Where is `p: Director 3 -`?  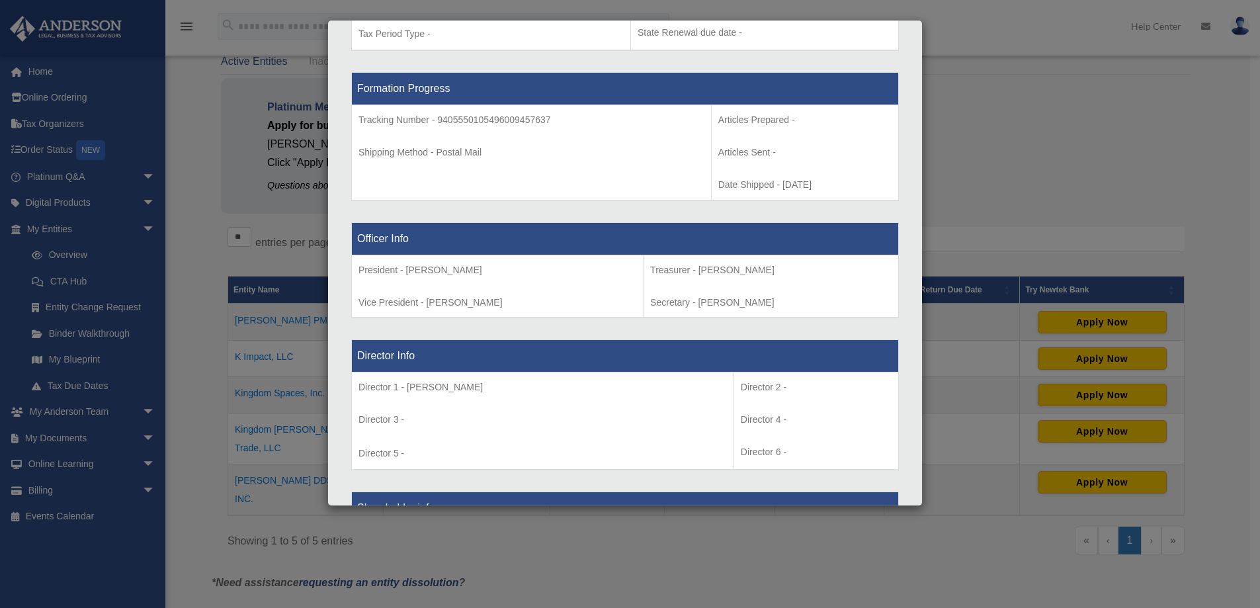 p: Director 3 - is located at coordinates (542, 419).